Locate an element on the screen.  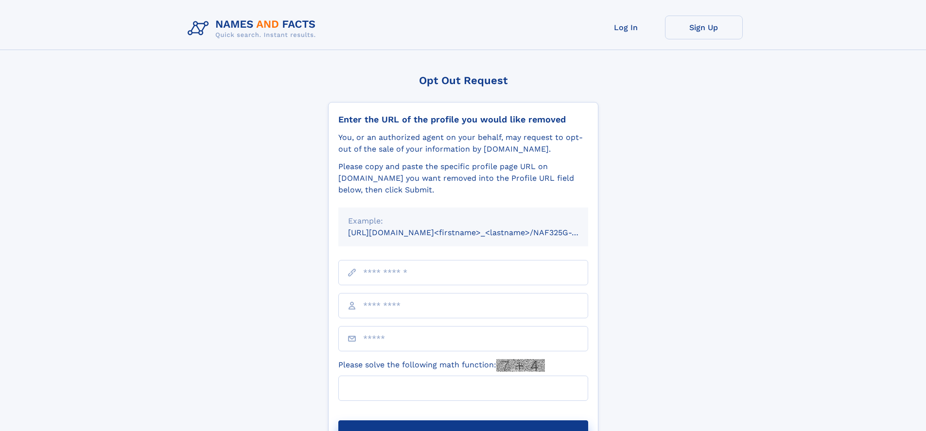
div: Opt Out Request is located at coordinates (463, 80).